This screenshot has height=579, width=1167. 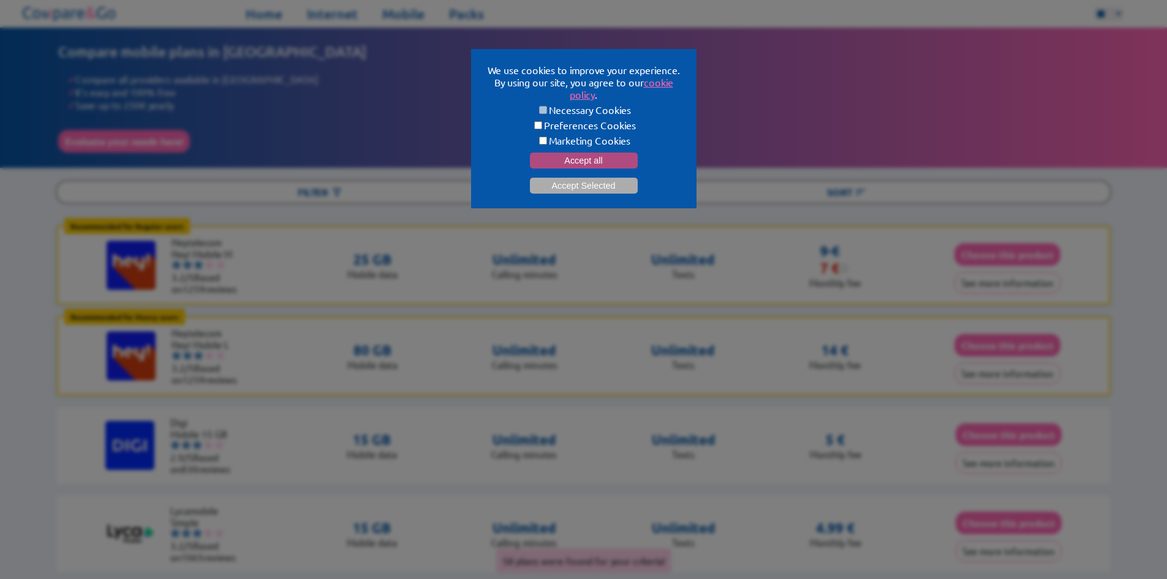 What do you see at coordinates (584, 82) in the screenshot?
I see `p: We use cookies to improve your experience. By using our site, you agree to our .` at bounding box center [584, 82].